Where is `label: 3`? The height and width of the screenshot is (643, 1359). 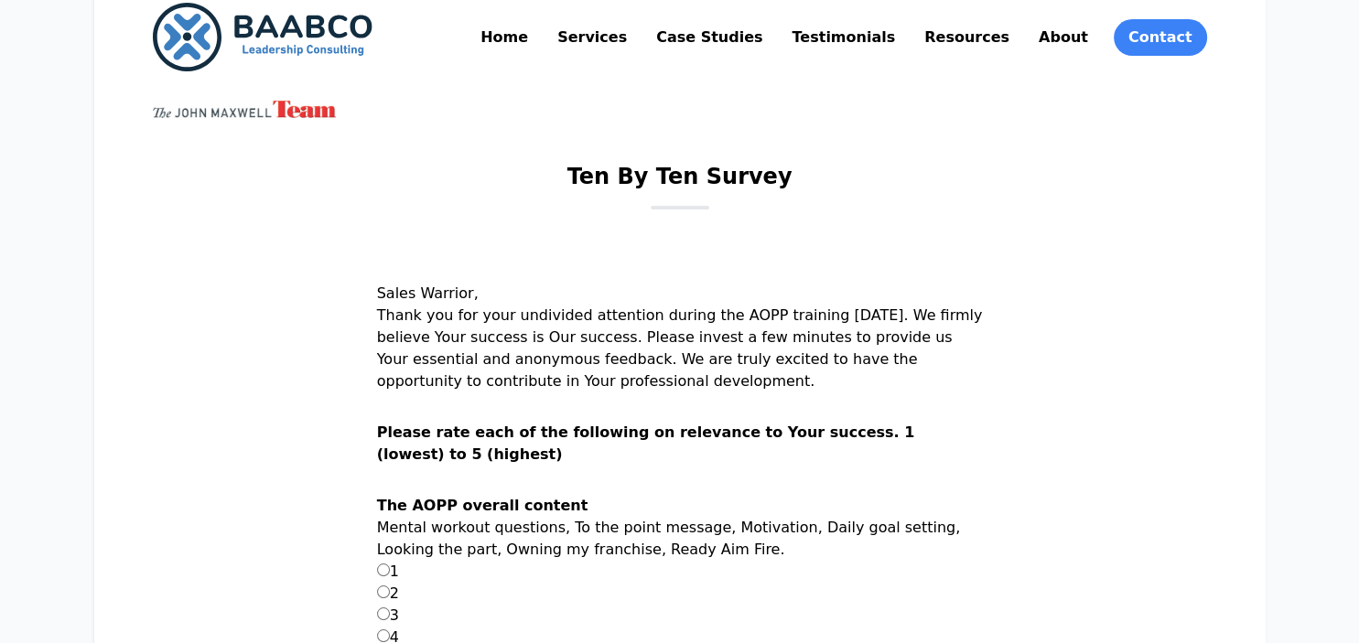
label: 3 is located at coordinates (388, 615).